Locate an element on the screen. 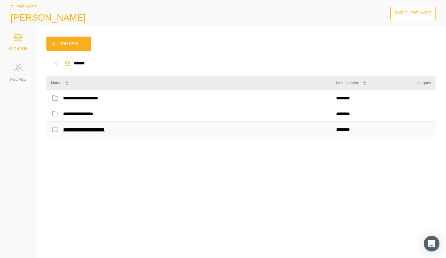 The width and height of the screenshot is (446, 258). div: Name is located at coordinates (56, 83).